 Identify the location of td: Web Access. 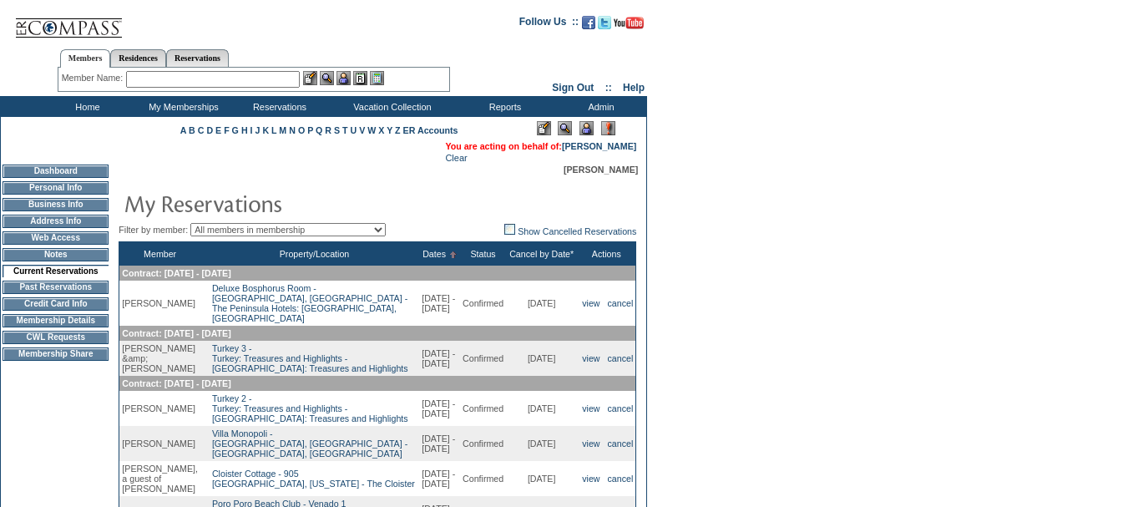
(55, 238).